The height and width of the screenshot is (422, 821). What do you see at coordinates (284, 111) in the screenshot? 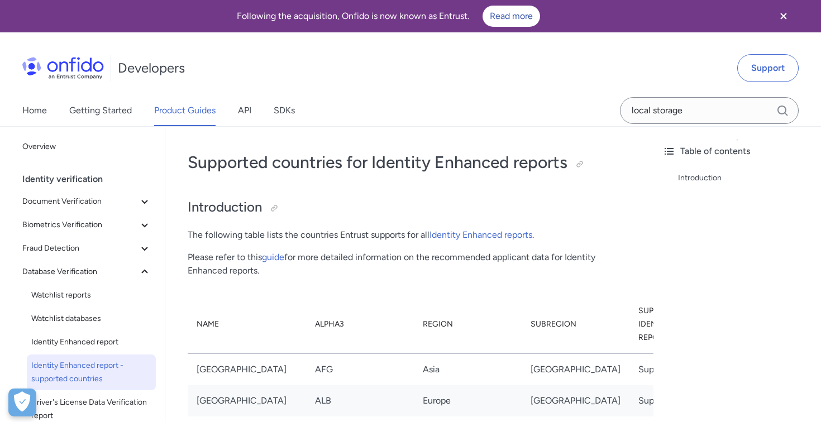
I see `a: SDKs` at bounding box center [284, 111].